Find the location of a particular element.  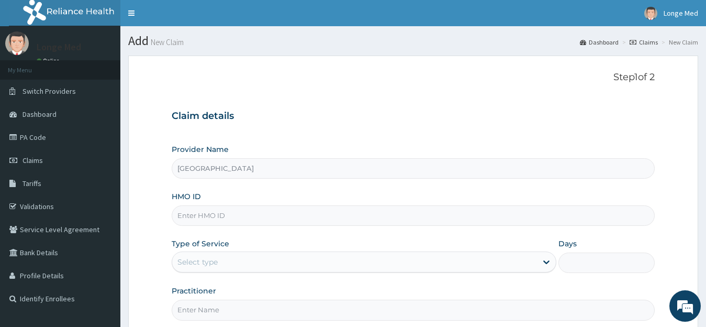

small: New Claim is located at coordinates (166, 42).